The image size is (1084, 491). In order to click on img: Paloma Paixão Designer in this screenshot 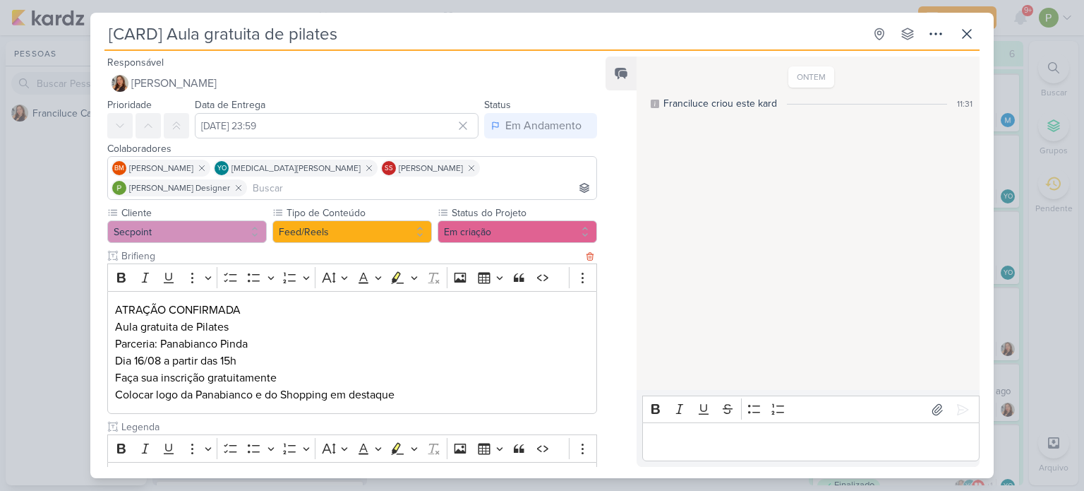, I will do `click(119, 188)`.